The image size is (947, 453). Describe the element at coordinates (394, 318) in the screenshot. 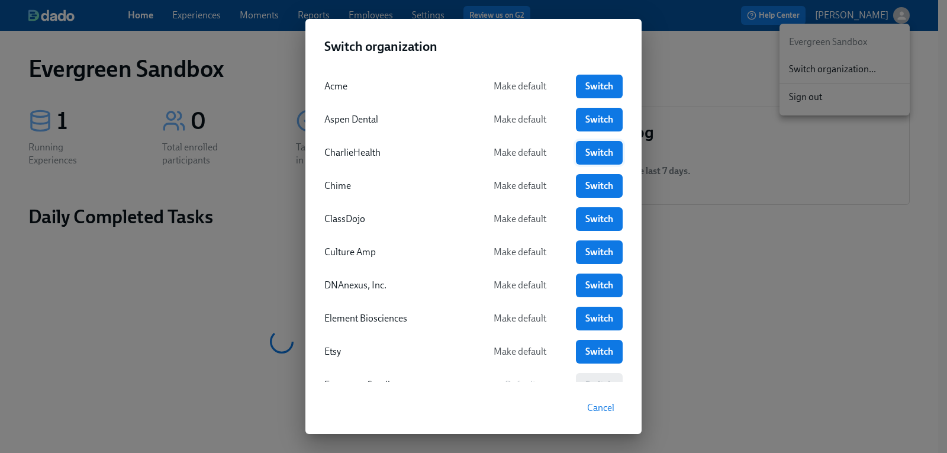

I see `div: Element Biosciences` at that location.